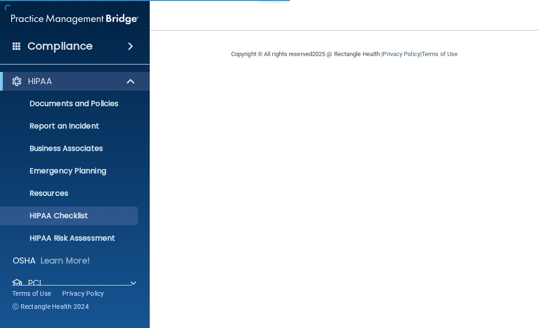 The height and width of the screenshot is (328, 539). I want to click on p: Report an Incident, so click(70, 126).